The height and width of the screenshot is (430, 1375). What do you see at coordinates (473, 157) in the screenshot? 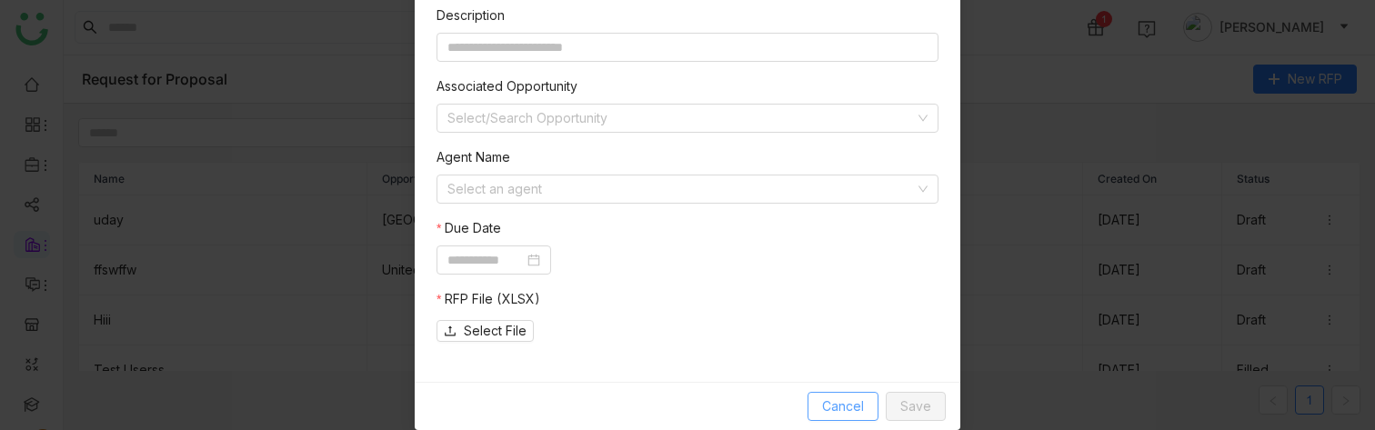
I see `label: Agent Name` at bounding box center [473, 157].